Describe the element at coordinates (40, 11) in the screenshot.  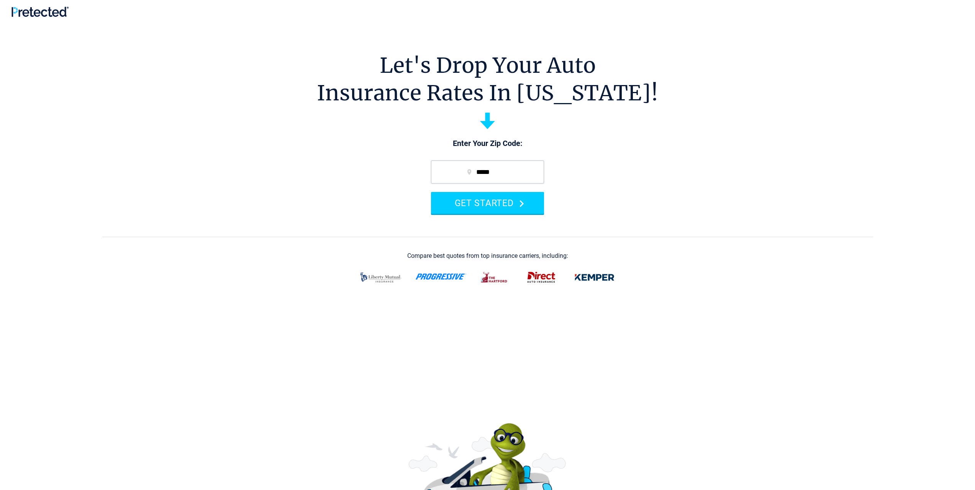
I see `img: Pretected Logo` at that location.